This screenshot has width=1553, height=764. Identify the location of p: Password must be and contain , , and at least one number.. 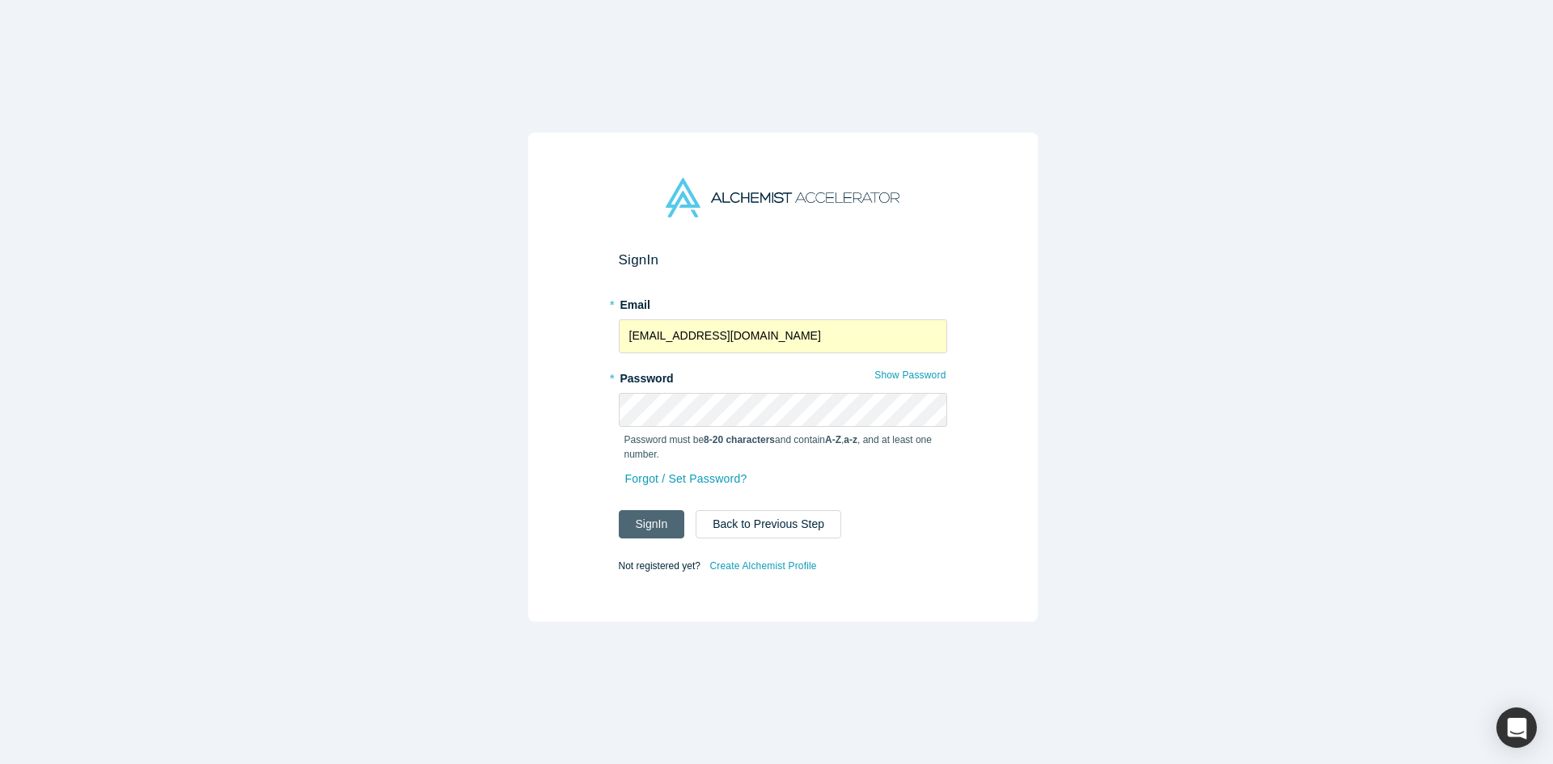
(783, 447).